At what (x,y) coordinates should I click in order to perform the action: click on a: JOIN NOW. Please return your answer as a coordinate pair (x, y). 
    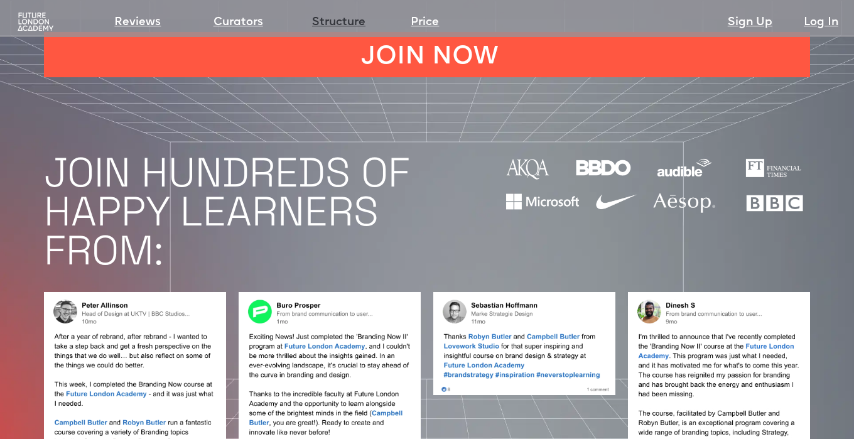
    Looking at the image, I should click on (427, 55).